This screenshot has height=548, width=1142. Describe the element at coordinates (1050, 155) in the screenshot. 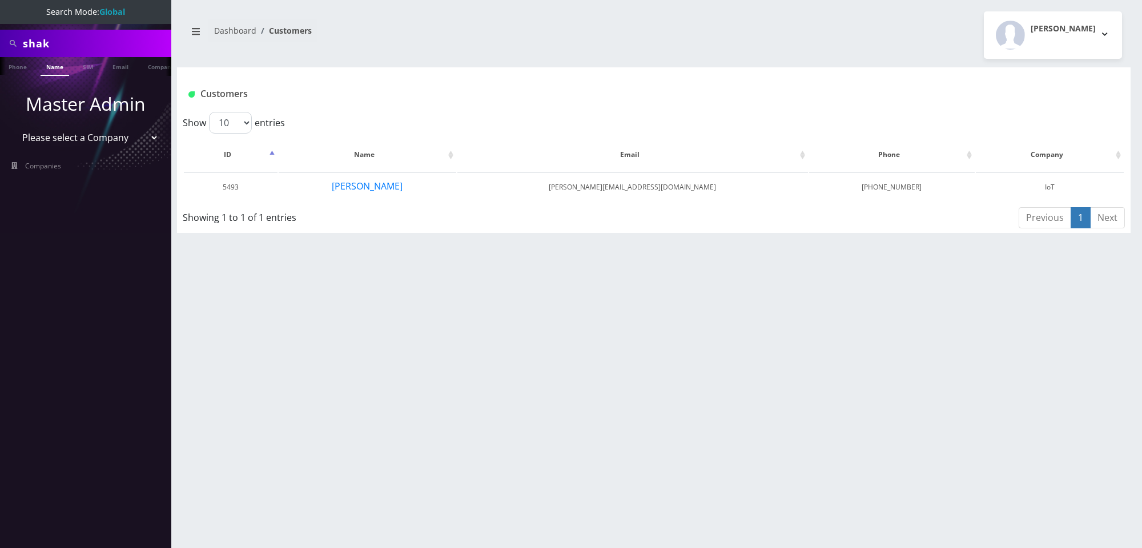

I see `th: Company: activate to sort column ascending` at that location.